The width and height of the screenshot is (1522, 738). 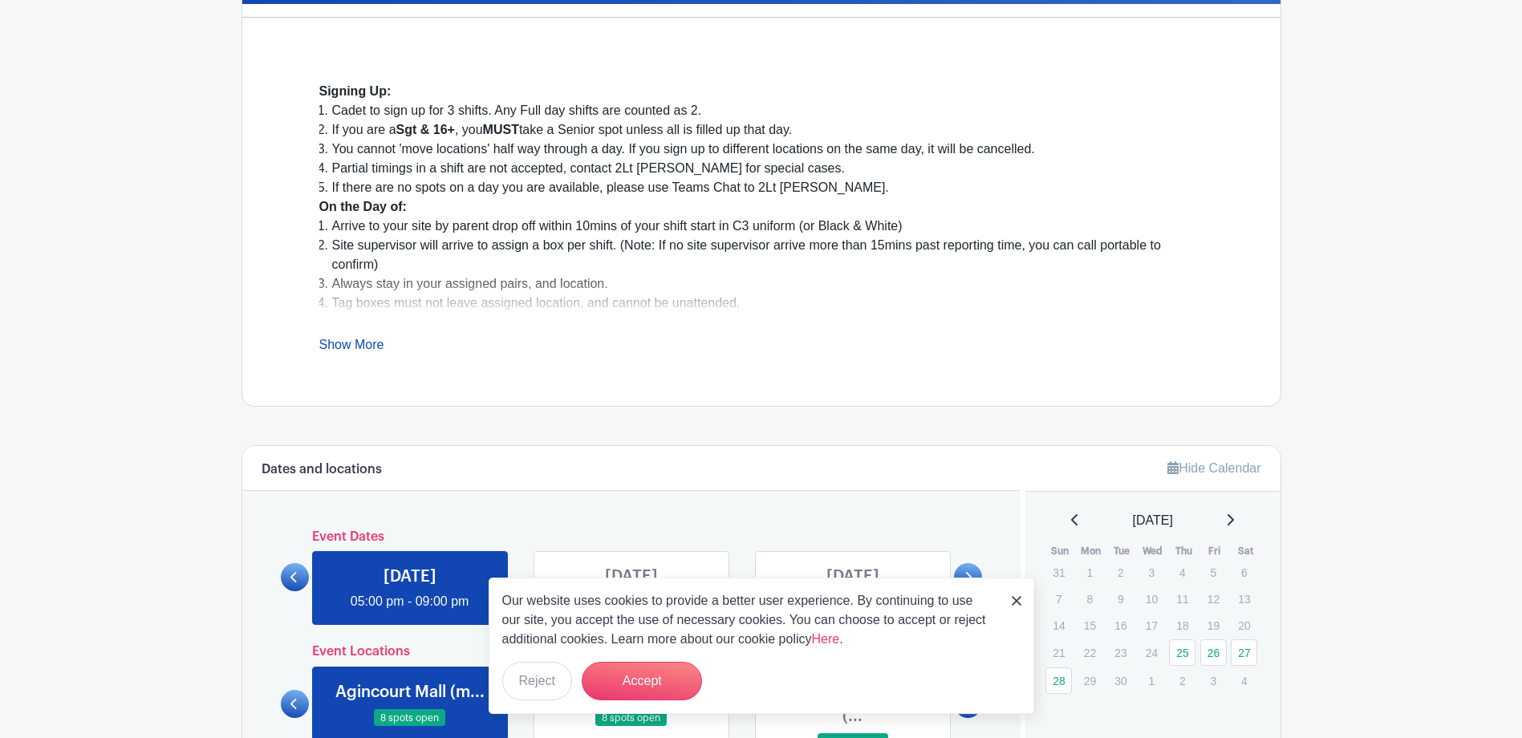 What do you see at coordinates (1120, 625) in the screenshot?
I see `p: 16` at bounding box center [1120, 625].